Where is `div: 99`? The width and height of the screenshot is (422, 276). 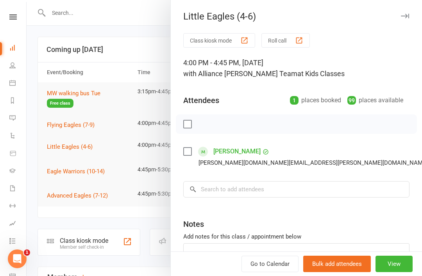
div: 99 is located at coordinates (351, 100).